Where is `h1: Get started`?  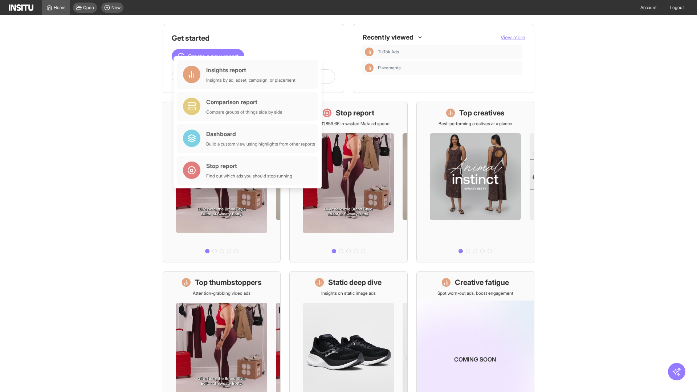
h1: Get started is located at coordinates (253, 38).